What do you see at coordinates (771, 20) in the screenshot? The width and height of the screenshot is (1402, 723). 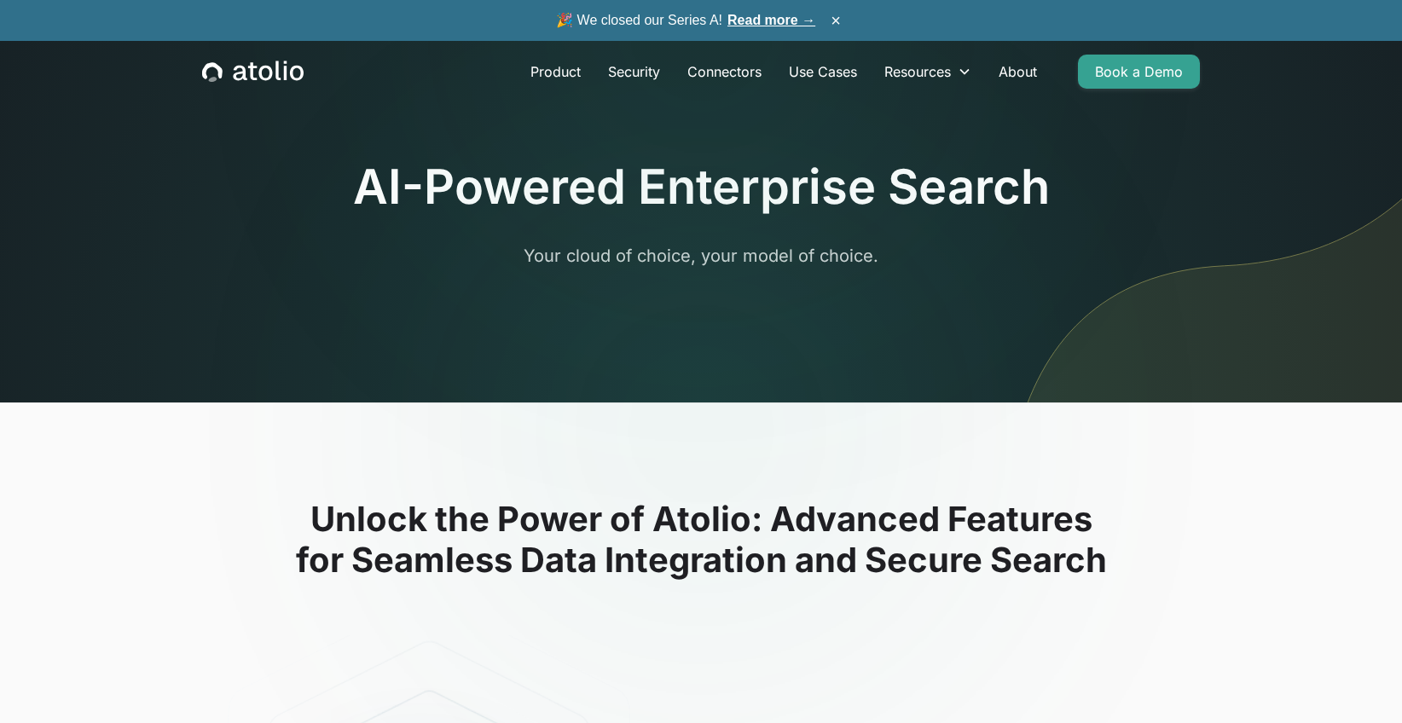 I see `a: Read more →` at bounding box center [771, 20].